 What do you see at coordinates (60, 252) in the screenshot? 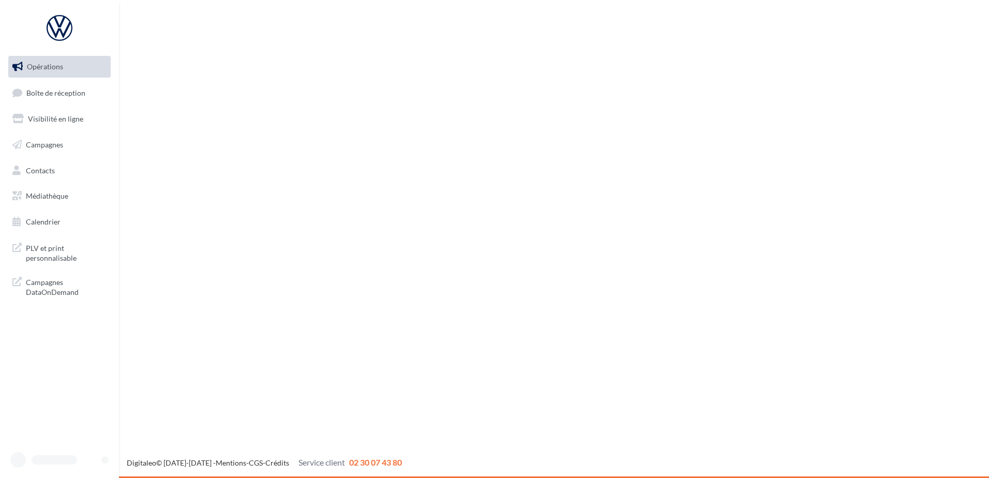
I see `a: PLV et print personnalisable` at bounding box center [60, 252].